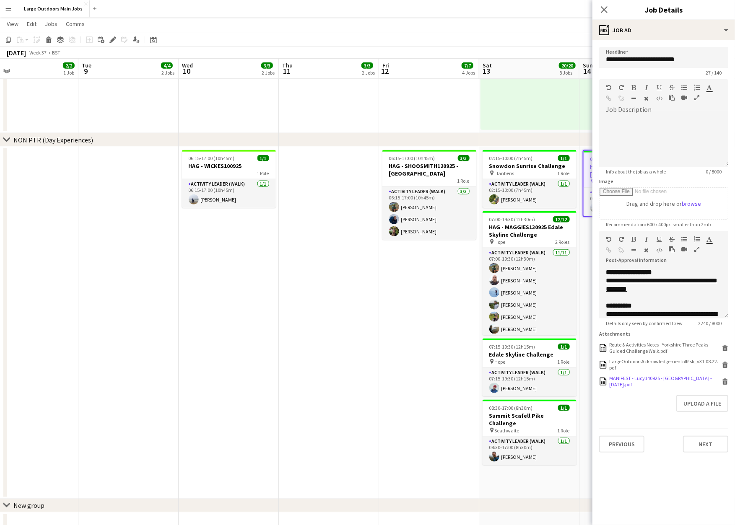 This screenshot has width=735, height=525. Describe the element at coordinates (487, 65) in the screenshot. I see `span: Sat` at that location.